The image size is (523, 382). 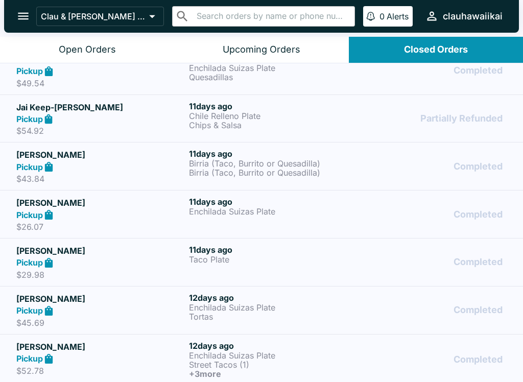 What do you see at coordinates (273, 260) in the screenshot?
I see `p: Taco Plate` at bounding box center [273, 260].